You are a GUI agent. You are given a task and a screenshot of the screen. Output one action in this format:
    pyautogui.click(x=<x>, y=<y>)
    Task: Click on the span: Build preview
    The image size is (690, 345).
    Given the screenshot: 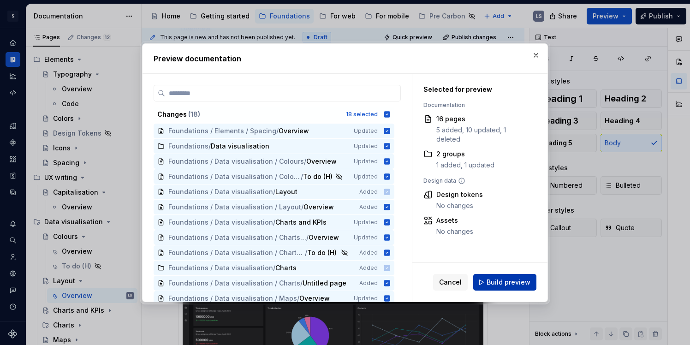 What is the action you would take?
    pyautogui.click(x=508, y=282)
    